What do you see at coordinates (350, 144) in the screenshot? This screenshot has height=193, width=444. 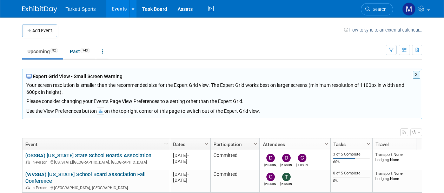 I see `a: Tasks` at bounding box center [350, 144].